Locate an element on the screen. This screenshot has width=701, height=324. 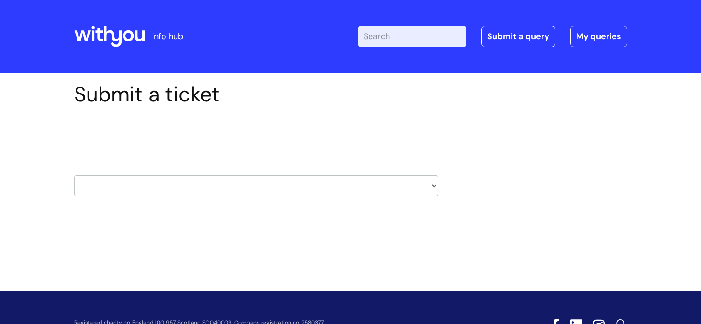
a: Submit a query is located at coordinates (518, 36).